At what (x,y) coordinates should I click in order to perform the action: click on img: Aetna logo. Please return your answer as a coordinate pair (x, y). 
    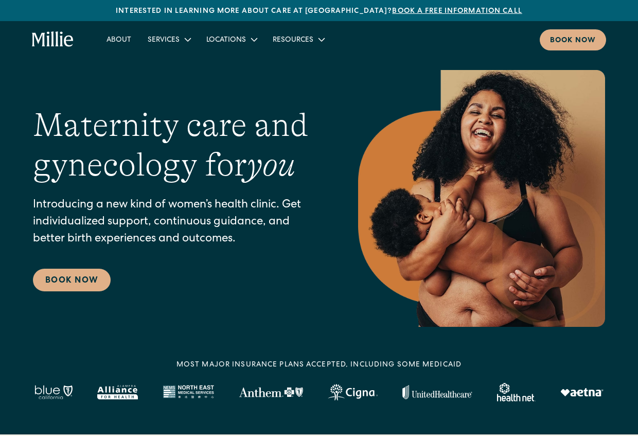
    Looking at the image, I should click on (582, 392).